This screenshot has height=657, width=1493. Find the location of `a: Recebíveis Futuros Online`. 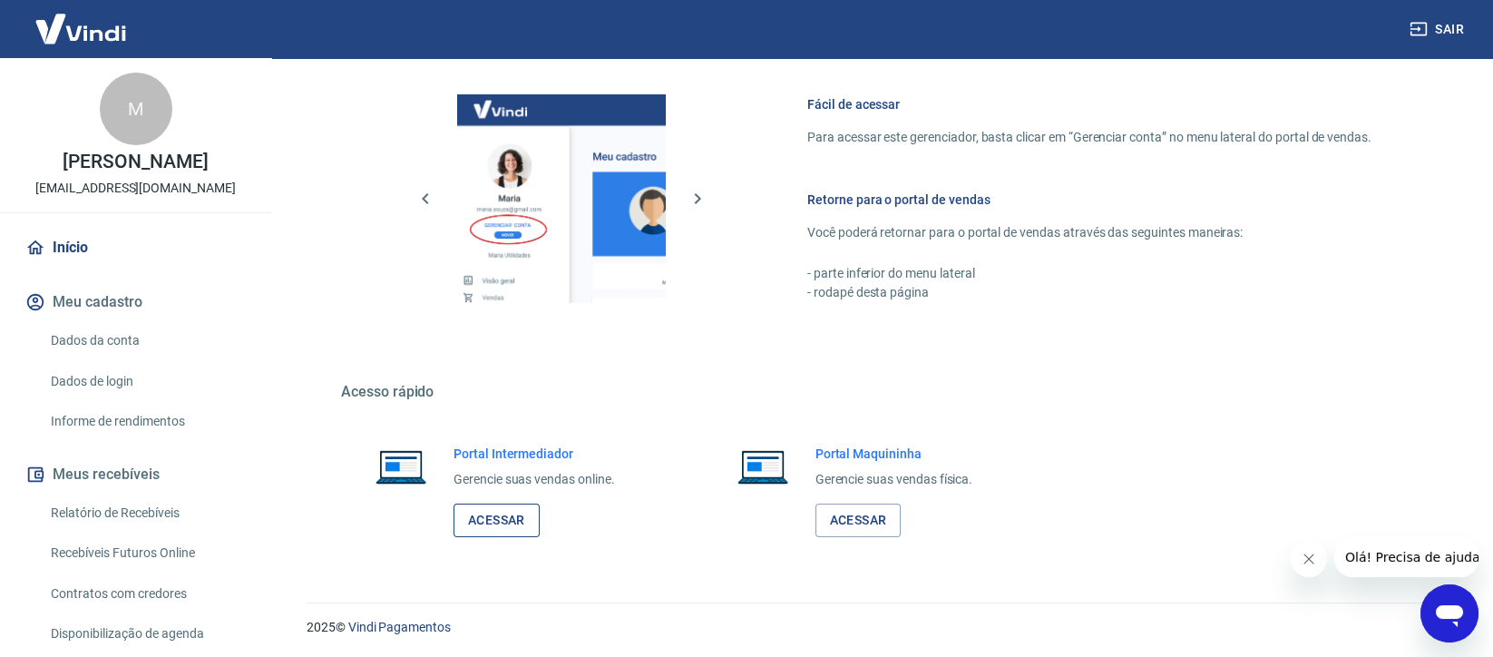

a: Recebíveis Futuros Online is located at coordinates (146, 553).